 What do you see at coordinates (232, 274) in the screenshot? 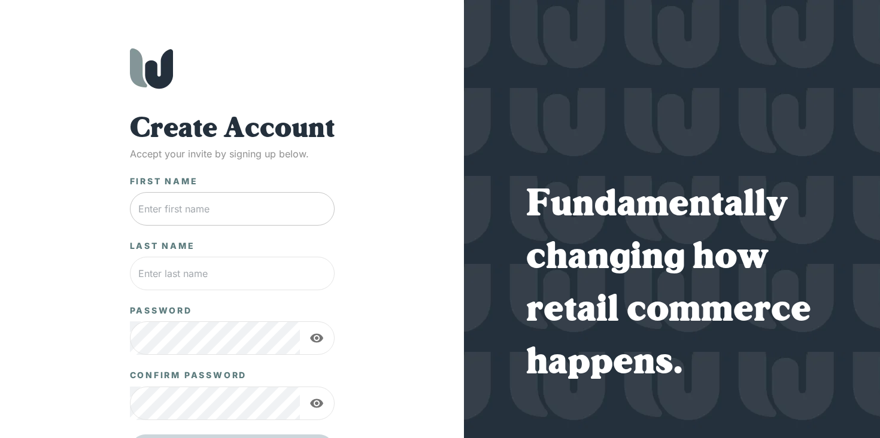
I see `input: Enter last name` at bounding box center [232, 274].